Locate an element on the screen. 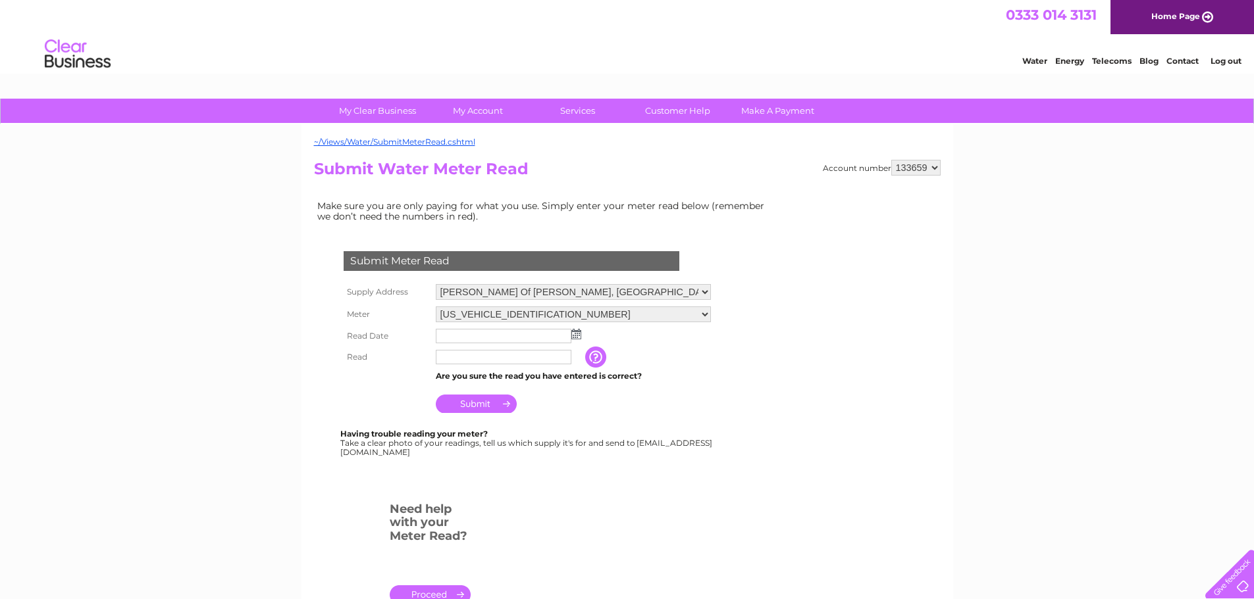  a: 0333 014 3131 is located at coordinates (1051, 14).